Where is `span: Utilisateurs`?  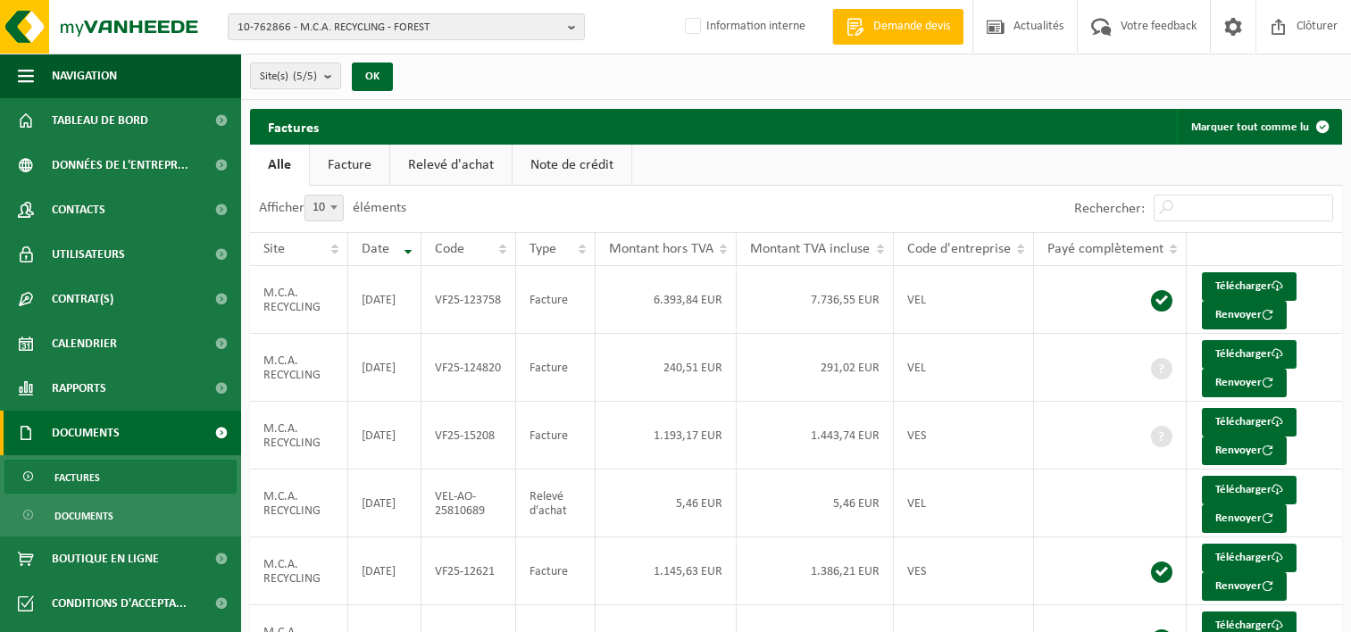
span: Utilisateurs is located at coordinates (88, 255).